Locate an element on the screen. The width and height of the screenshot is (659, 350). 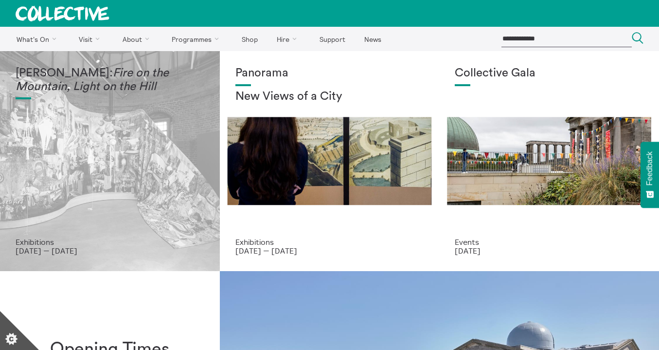
button: Feedback - Show survey is located at coordinates (650, 175).